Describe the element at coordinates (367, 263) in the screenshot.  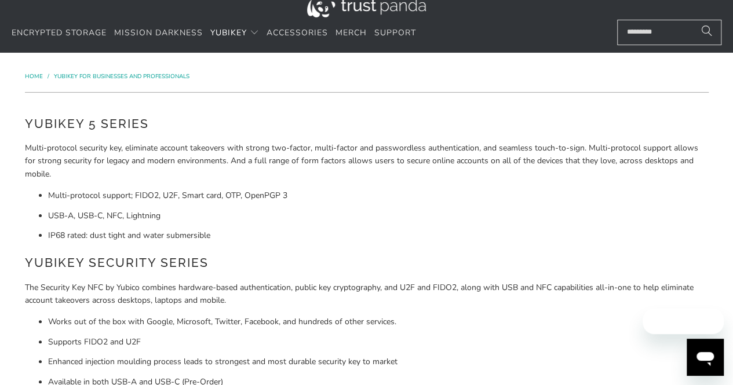
I see `h2: YubiKey Security Series` at that location.